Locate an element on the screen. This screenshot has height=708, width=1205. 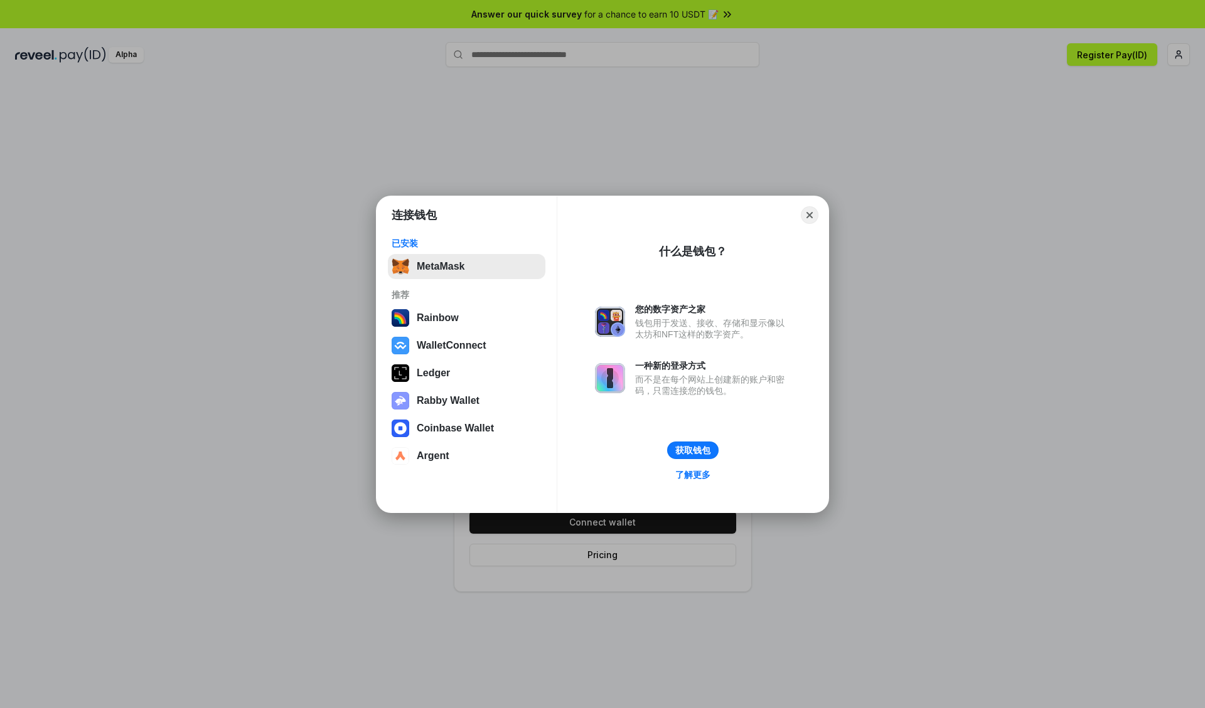
div: WalletConnect is located at coordinates (451, 346).